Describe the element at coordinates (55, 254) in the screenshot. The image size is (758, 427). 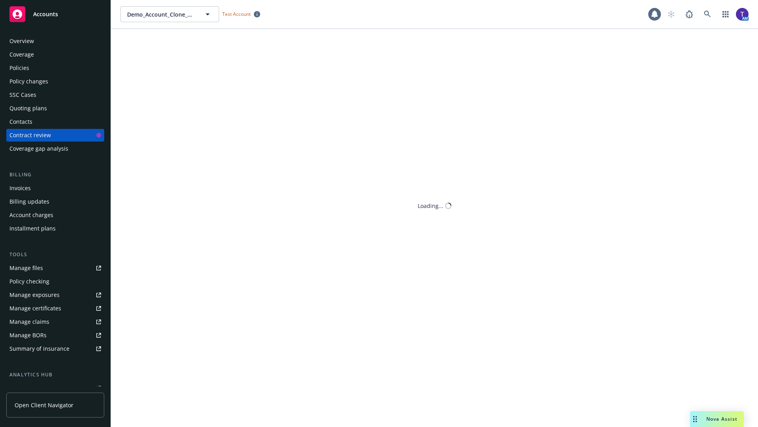
I see `div: Tools` at that location.